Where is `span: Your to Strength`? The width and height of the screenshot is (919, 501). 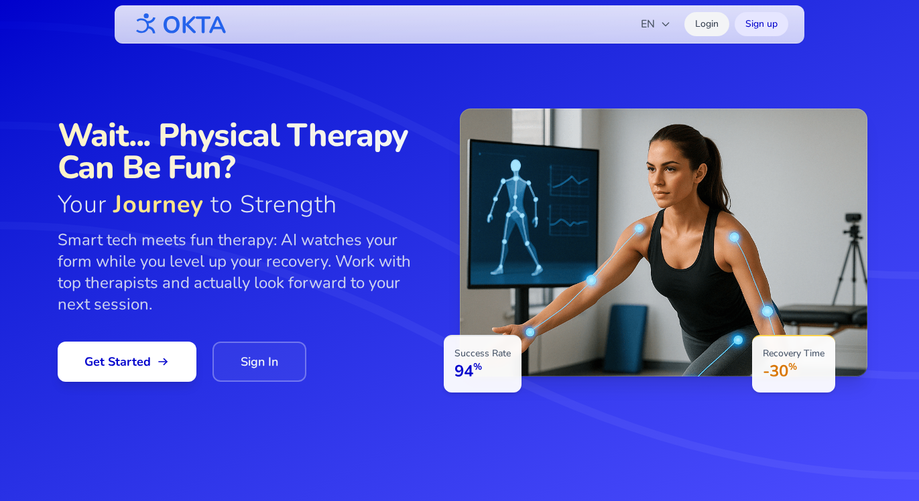
span: Your to Strength is located at coordinates (245, 205).